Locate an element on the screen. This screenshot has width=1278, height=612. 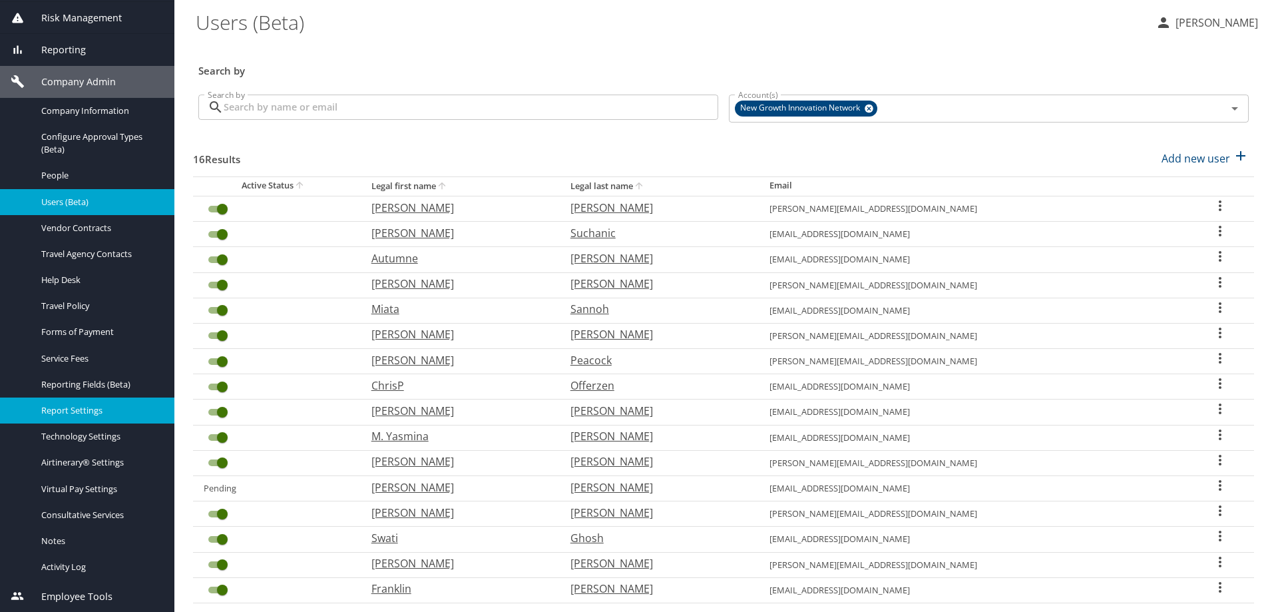
th: Legal last name is located at coordinates (659, 186).